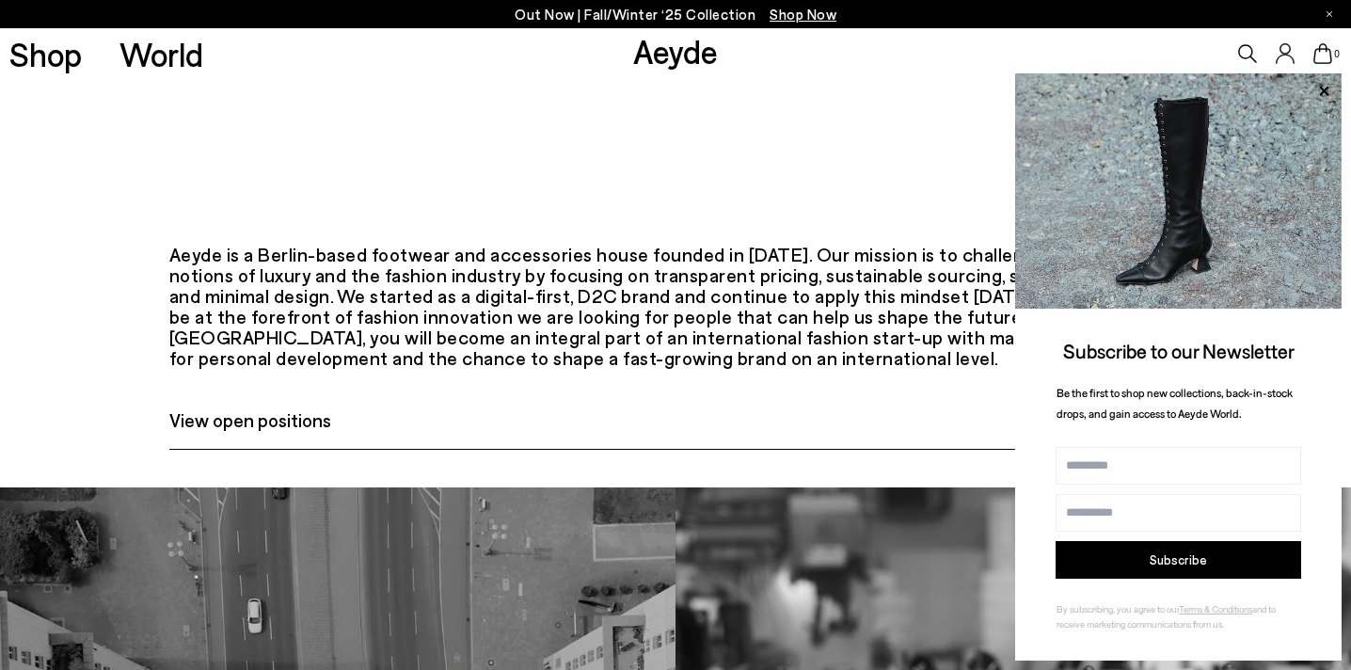 The height and width of the screenshot is (670, 1351). Describe the element at coordinates (803, 14) in the screenshot. I see `span: Navigate to /collections/new-in` at that location.